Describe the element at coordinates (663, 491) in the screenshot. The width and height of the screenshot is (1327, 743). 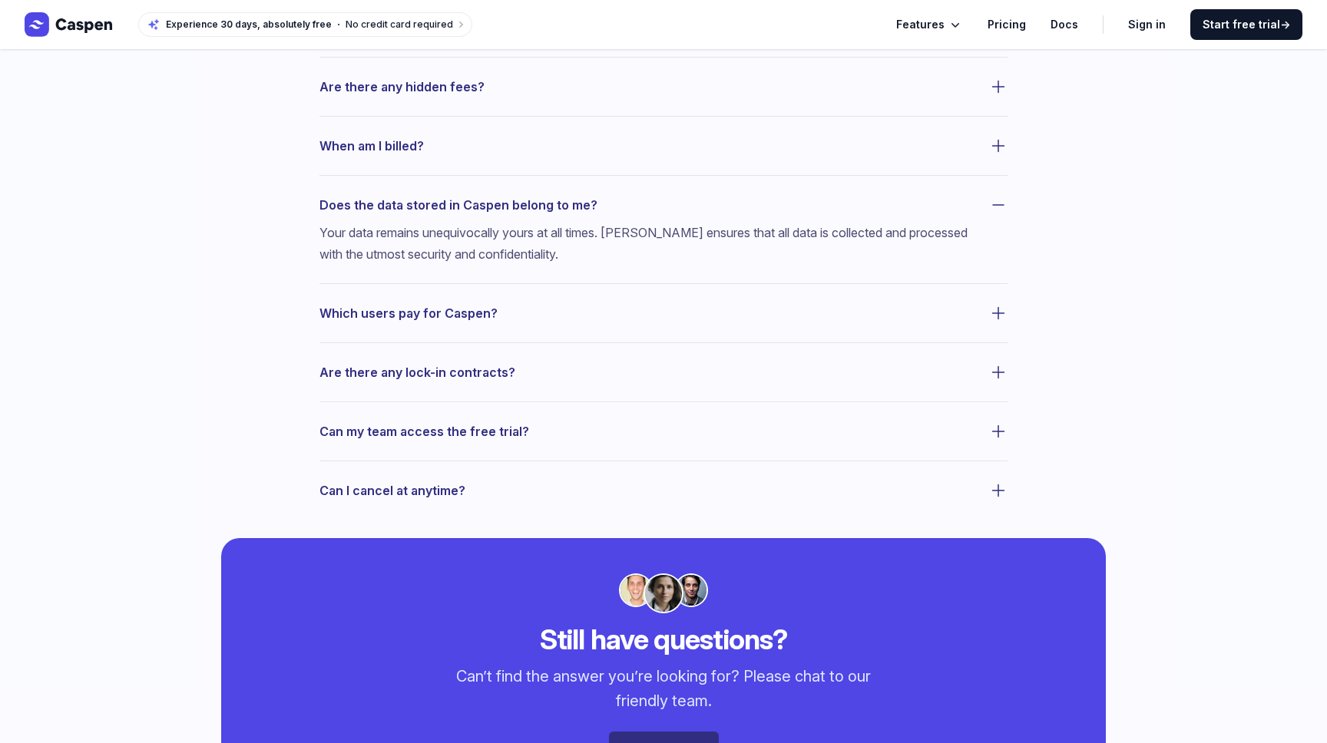
I see `button: Can I cancel at anytime?` at that location.